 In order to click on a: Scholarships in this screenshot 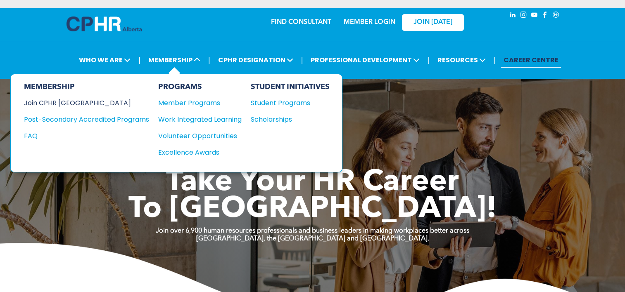, I will do `click(290, 119)`.